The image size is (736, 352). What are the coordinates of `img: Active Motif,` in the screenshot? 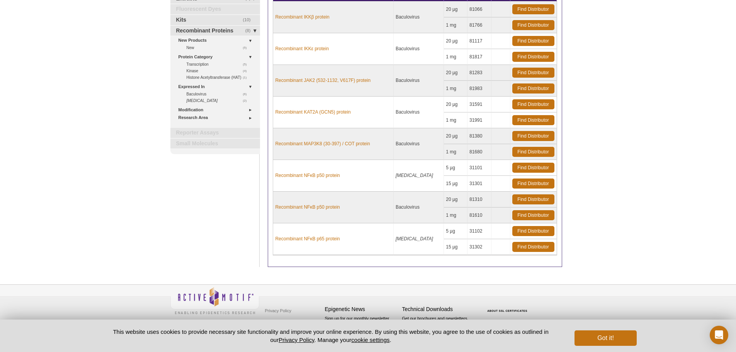 It's located at (215, 300).